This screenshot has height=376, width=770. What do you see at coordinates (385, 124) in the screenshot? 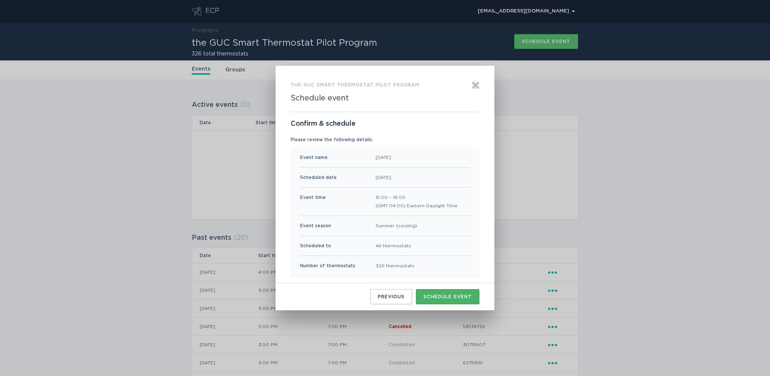
I see `p: Confirm & schedule` at bounding box center [385, 124].